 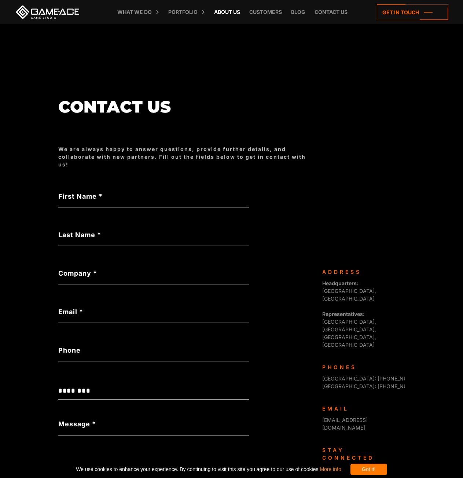 What do you see at coordinates (413, 12) in the screenshot?
I see `a: Get in touch` at bounding box center [413, 12].